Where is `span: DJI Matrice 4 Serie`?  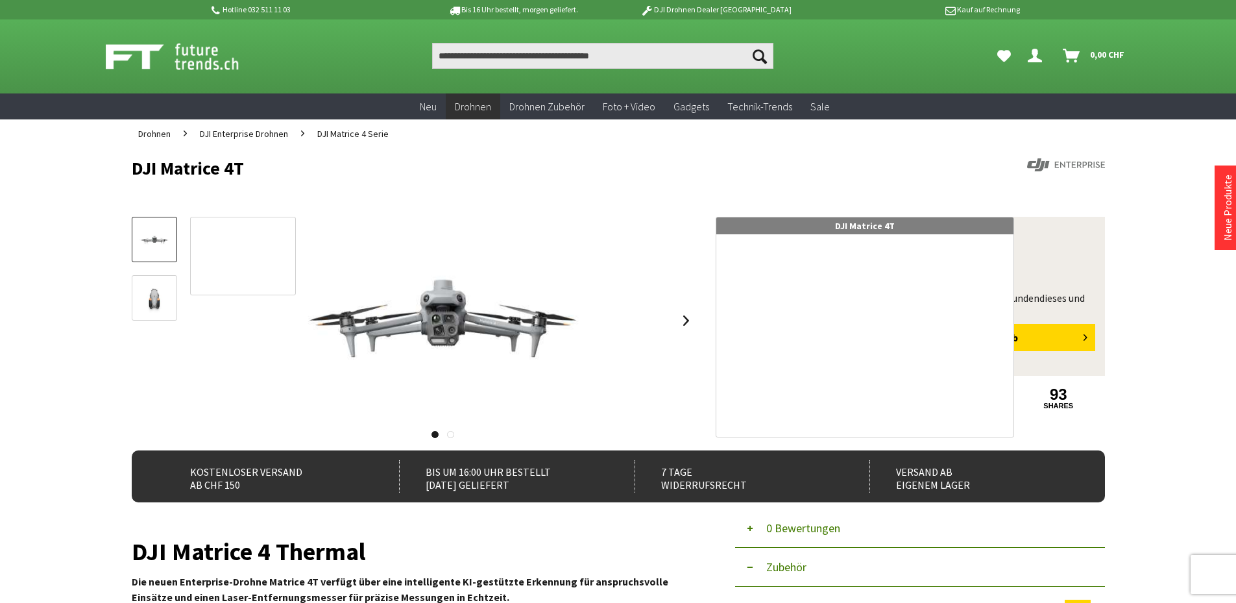 span: DJI Matrice 4 Serie is located at coordinates (353, 134).